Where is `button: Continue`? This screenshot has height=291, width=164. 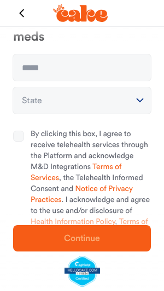
button: Continue is located at coordinates (82, 238).